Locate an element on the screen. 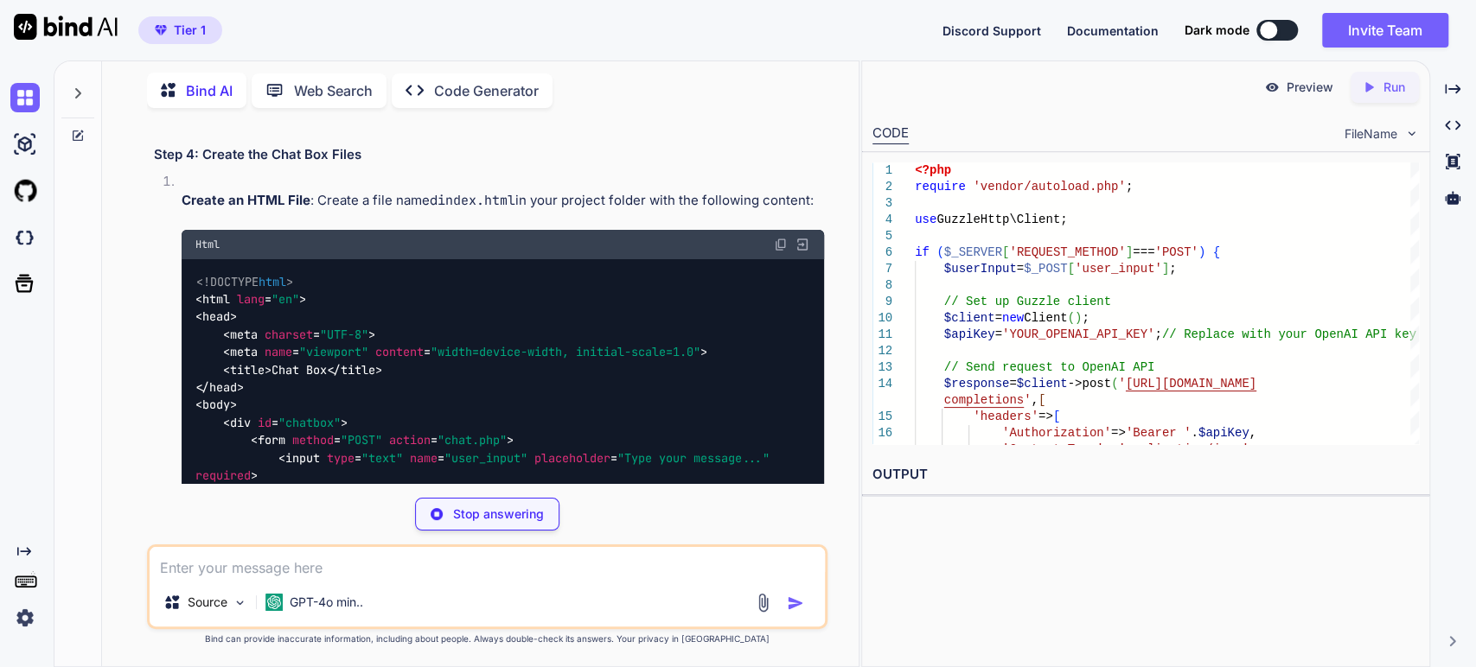 The width and height of the screenshot is (1476, 667). button: Documentation is located at coordinates (1112, 30).